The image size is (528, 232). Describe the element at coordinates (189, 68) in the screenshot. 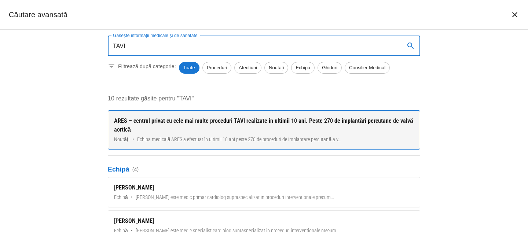

I see `span: Toate` at that location.